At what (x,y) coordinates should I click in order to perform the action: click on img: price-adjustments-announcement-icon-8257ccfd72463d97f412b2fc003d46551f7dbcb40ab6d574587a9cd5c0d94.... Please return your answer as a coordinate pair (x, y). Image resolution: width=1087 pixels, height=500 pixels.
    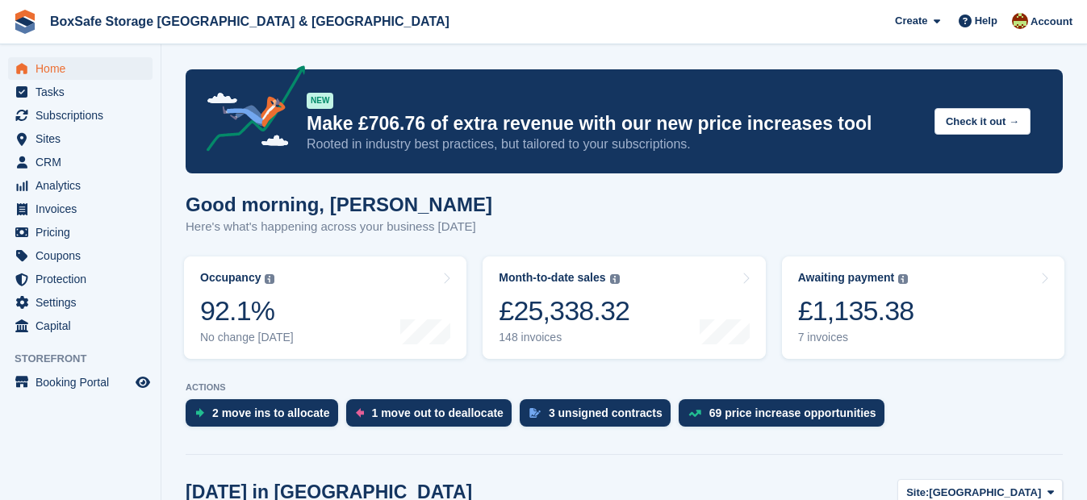
    Looking at the image, I should click on (249, 111).